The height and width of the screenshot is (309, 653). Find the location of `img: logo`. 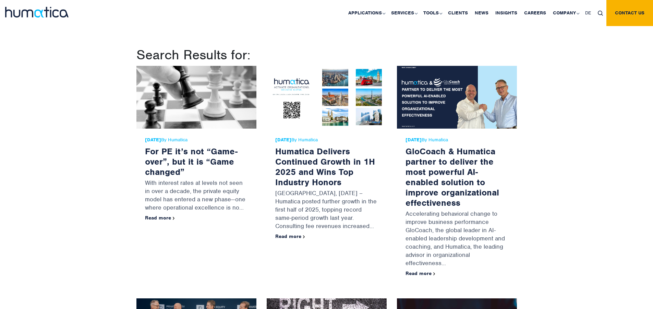

img: logo is located at coordinates (37, 12).